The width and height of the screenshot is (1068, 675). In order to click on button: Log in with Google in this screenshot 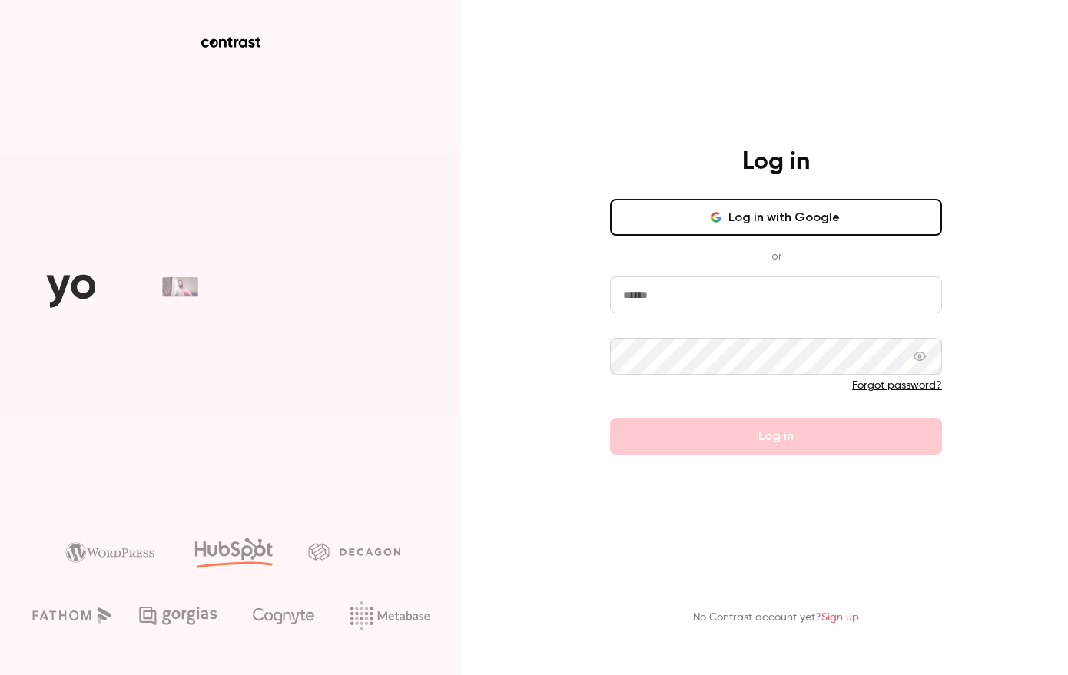, I will do `click(776, 217)`.